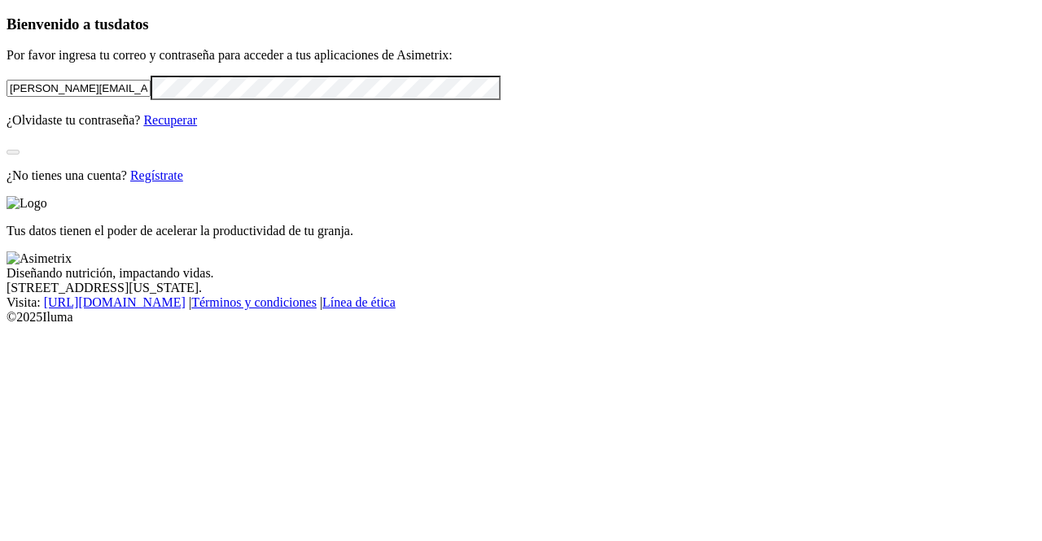 The height and width of the screenshot is (541, 1042). What do you see at coordinates (521, 55) in the screenshot?
I see `p: Por favor ingresa tu correo y contraseña para acceder a tus aplicaciones de Asimetrix:` at bounding box center [521, 55].